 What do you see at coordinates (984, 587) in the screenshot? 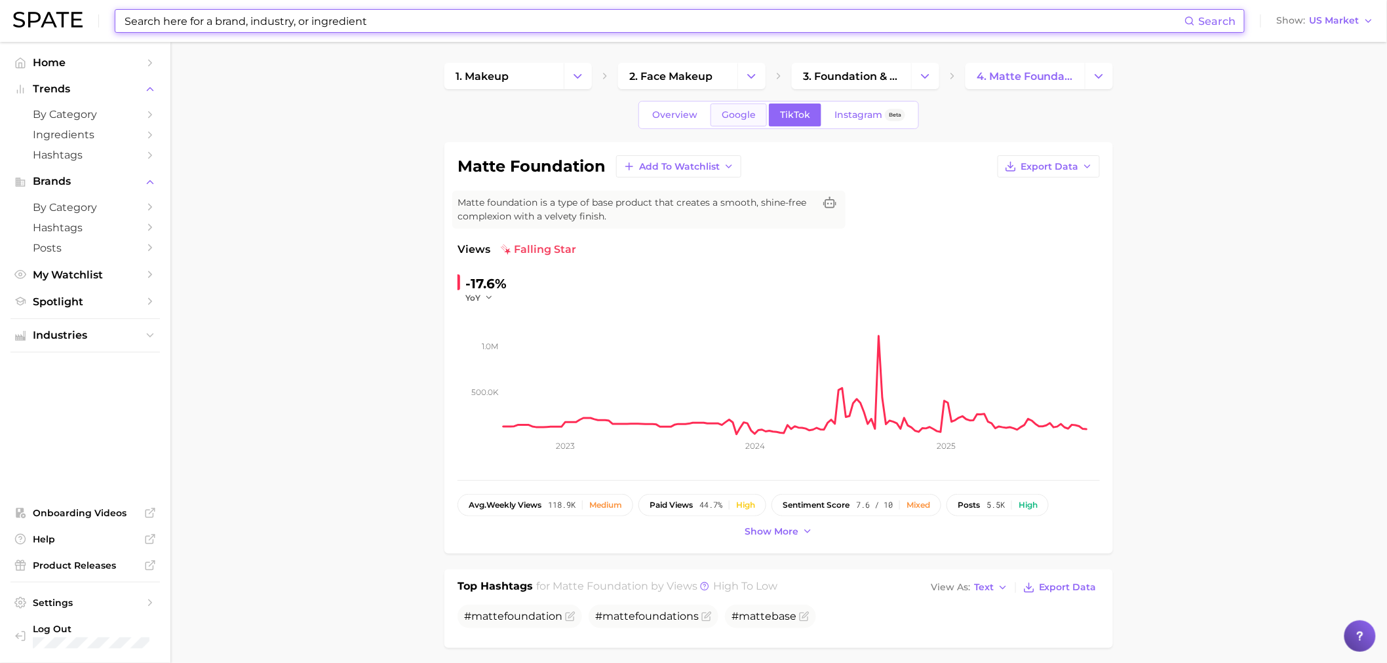
I see `span: Text` at bounding box center [984, 587].